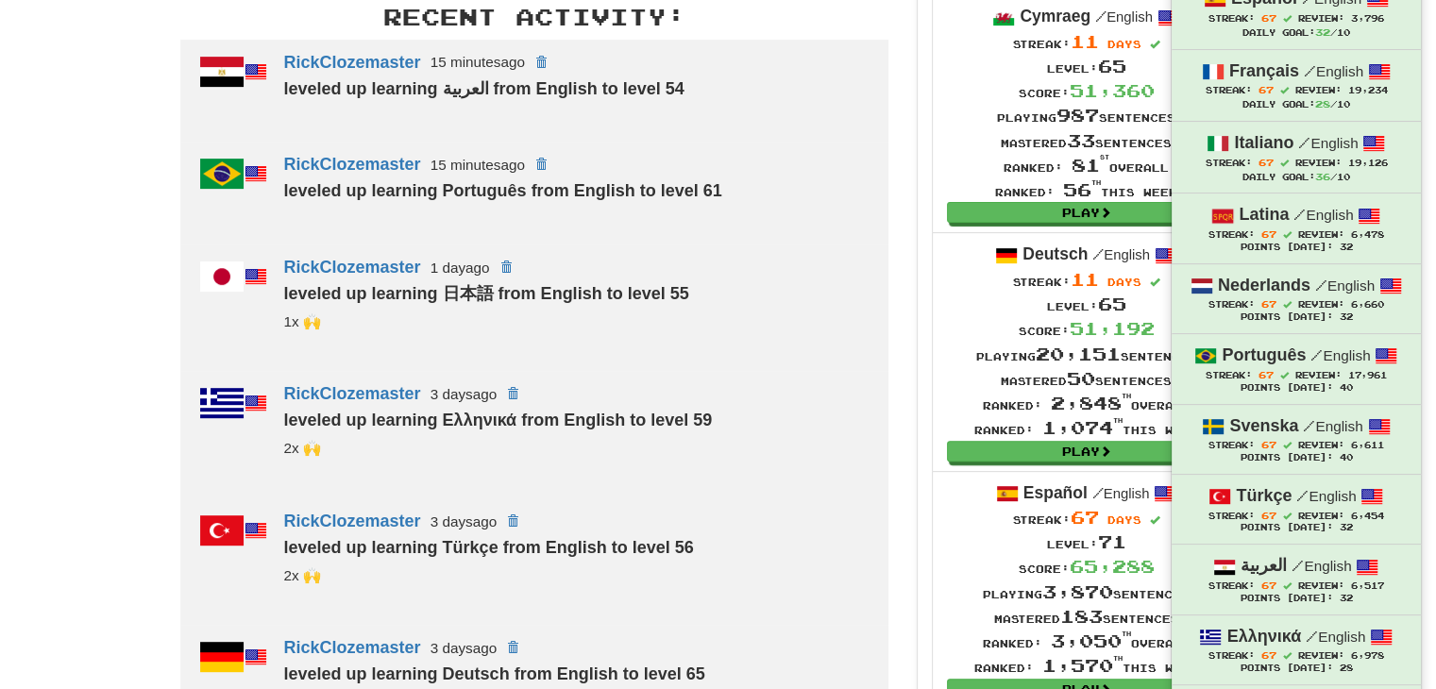 This screenshot has width=1436, height=689. What do you see at coordinates (484, 89) in the screenshot?
I see `strong: leveled up learning العربية from English to level 54` at bounding box center [484, 89].